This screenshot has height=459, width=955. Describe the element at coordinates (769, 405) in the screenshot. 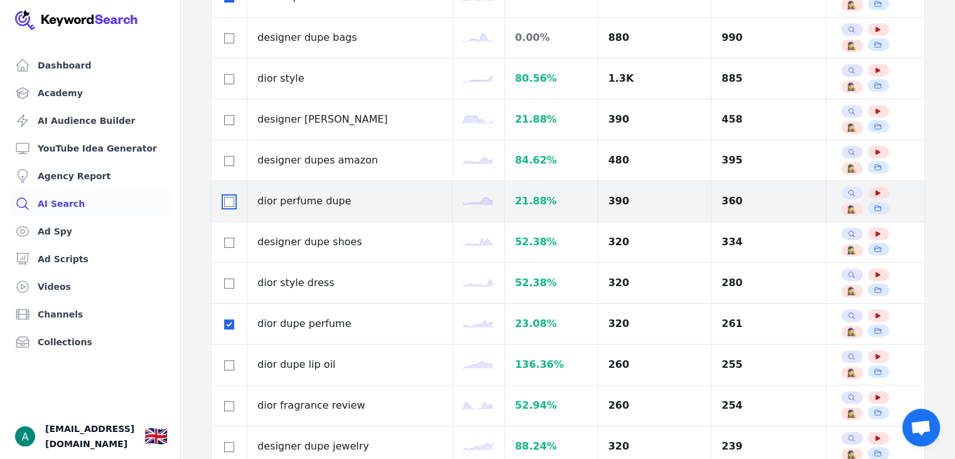

I see `div: 254` at that location.